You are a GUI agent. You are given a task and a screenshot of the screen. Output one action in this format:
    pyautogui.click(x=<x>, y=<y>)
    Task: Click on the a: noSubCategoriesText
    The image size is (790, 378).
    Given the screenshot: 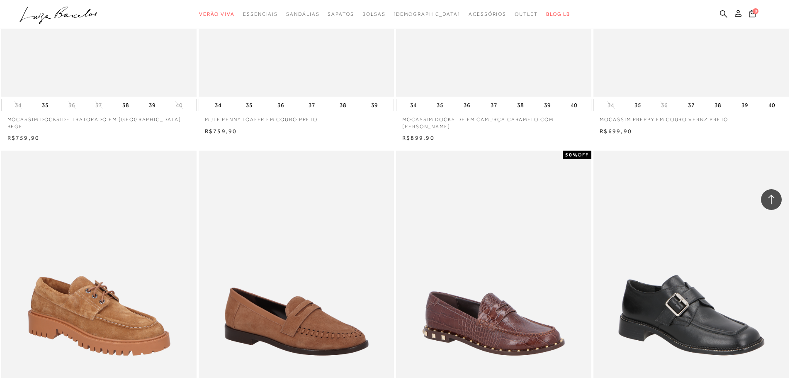 What is the action you would take?
    pyautogui.click(x=427, y=14)
    